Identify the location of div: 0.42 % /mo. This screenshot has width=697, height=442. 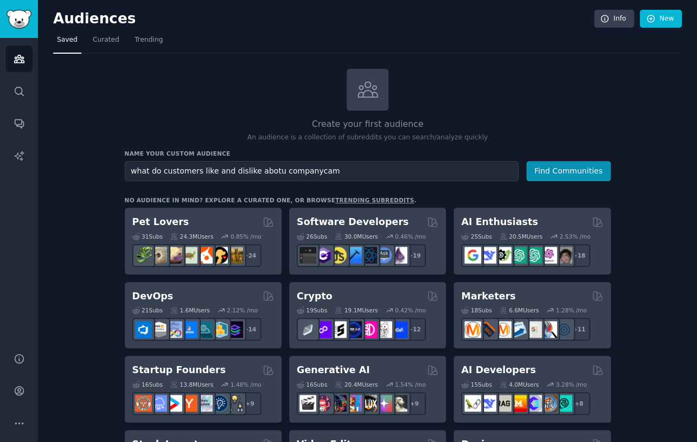
(410, 310).